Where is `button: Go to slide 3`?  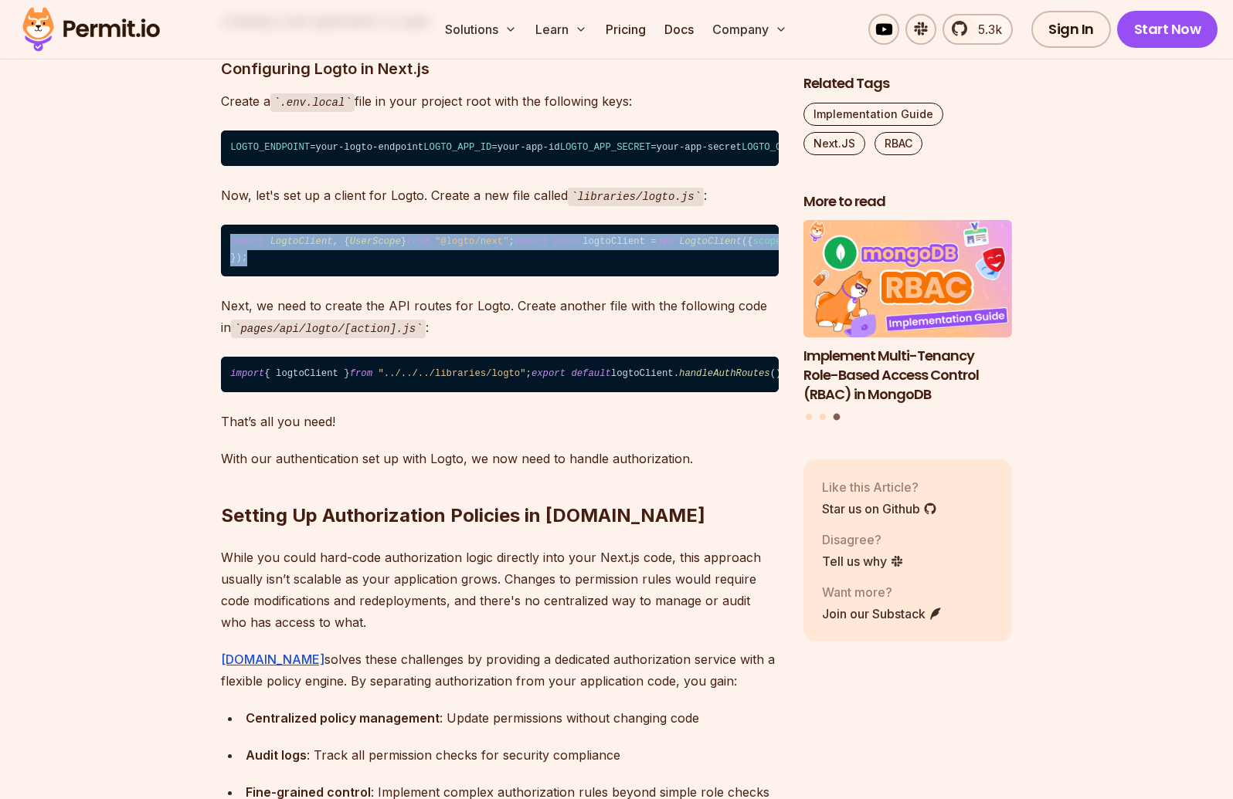
button: Go to slide 3 is located at coordinates (836, 417).